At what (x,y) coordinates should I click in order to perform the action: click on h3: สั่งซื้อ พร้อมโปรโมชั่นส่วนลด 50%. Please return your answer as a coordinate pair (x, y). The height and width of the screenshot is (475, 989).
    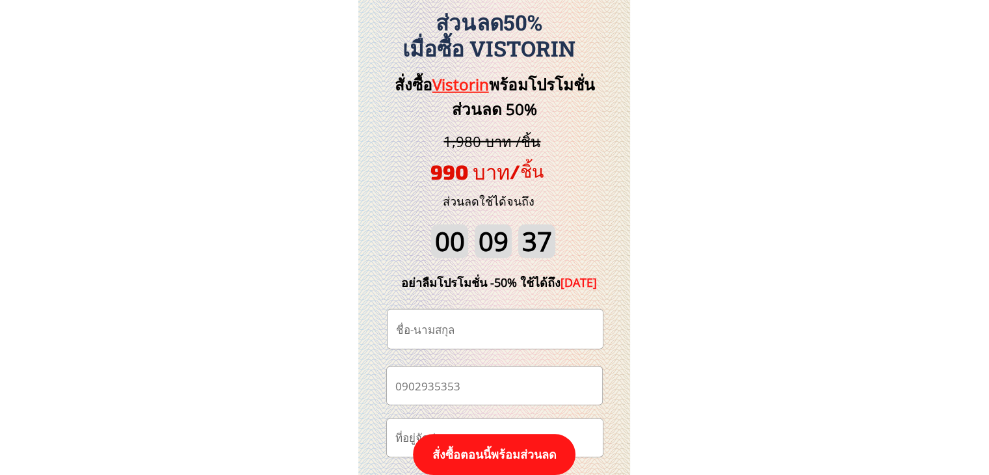
    Looking at the image, I should click on (494, 97).